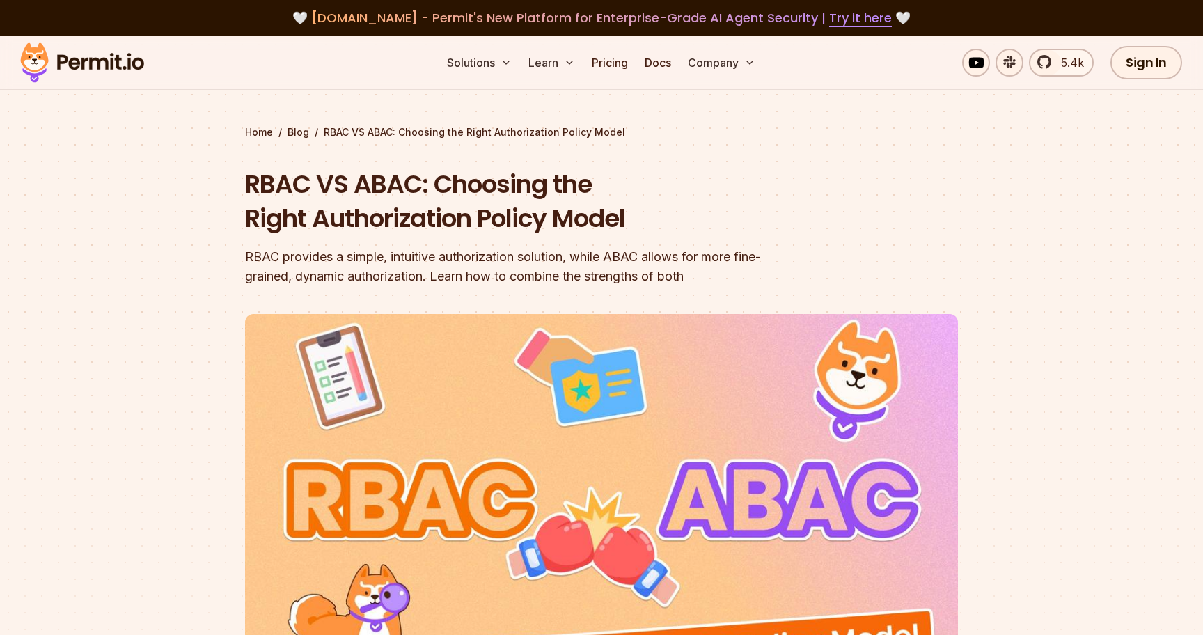 The image size is (1203, 635). Describe the element at coordinates (512, 201) in the screenshot. I see `h1: RBAC VS ABAC: Choosing the Right Authorization Policy Model` at that location.